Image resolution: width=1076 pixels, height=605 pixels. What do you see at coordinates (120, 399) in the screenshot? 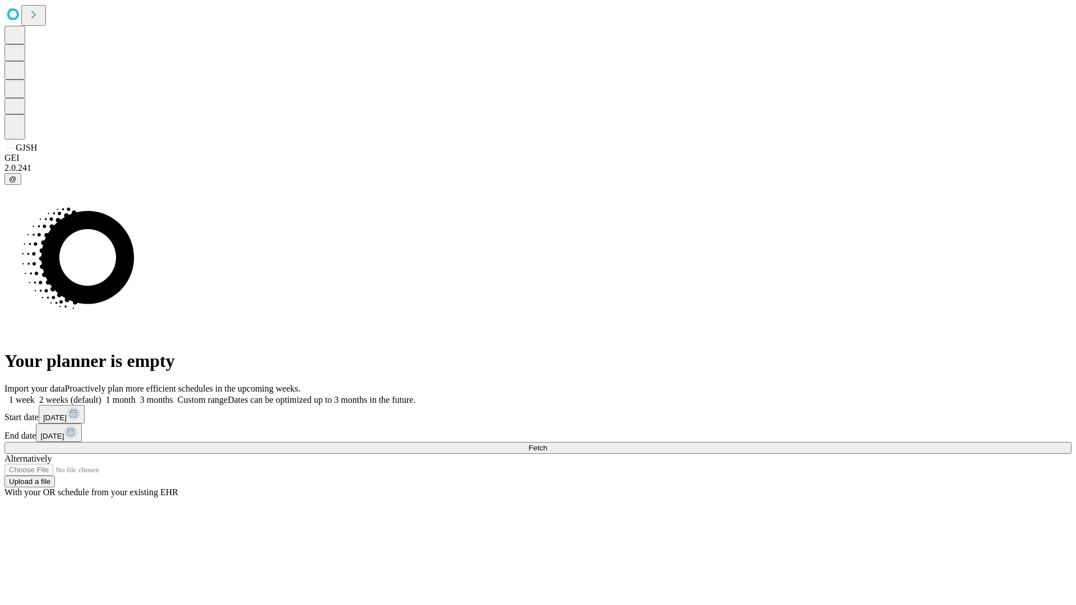
I see `span: 1 month` at bounding box center [120, 399].